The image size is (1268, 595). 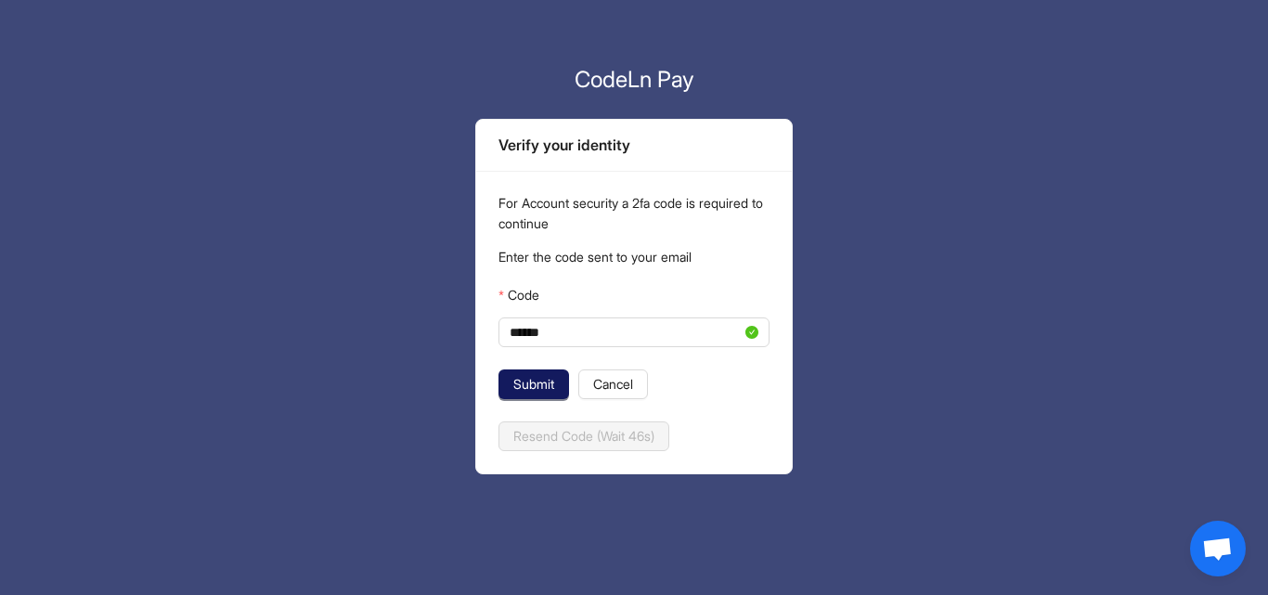 What do you see at coordinates (634, 80) in the screenshot?
I see `p: CodeLn Pay` at bounding box center [634, 80].